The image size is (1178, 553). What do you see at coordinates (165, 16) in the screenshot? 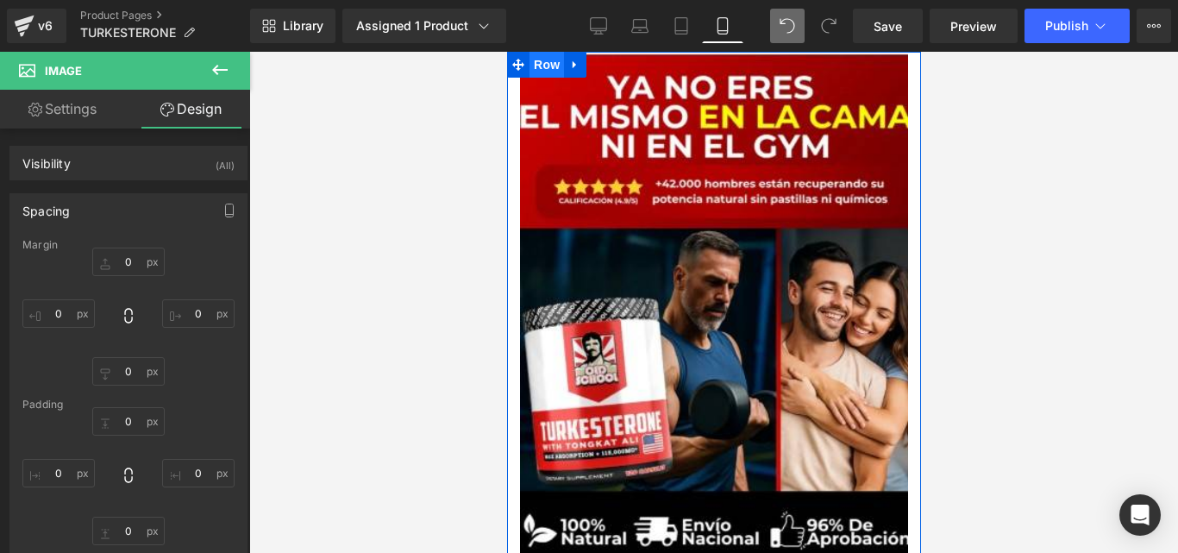
I see `a: Product Pages` at bounding box center [165, 16].